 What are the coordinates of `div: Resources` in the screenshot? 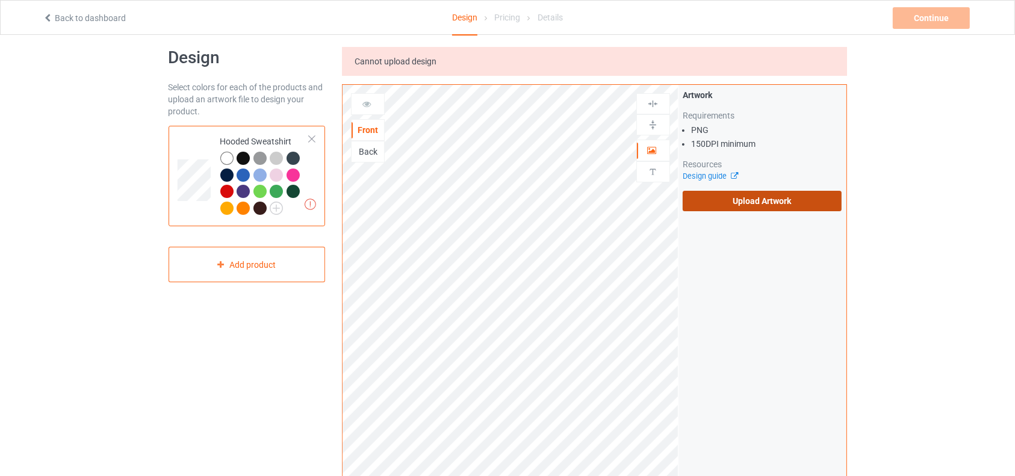 It's located at (762, 164).